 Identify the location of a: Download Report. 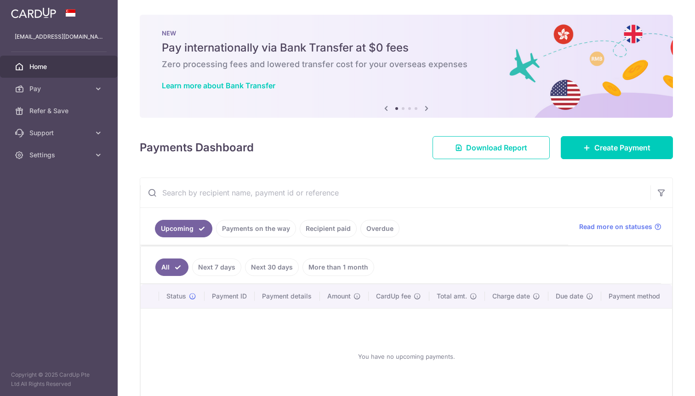
(491, 148).